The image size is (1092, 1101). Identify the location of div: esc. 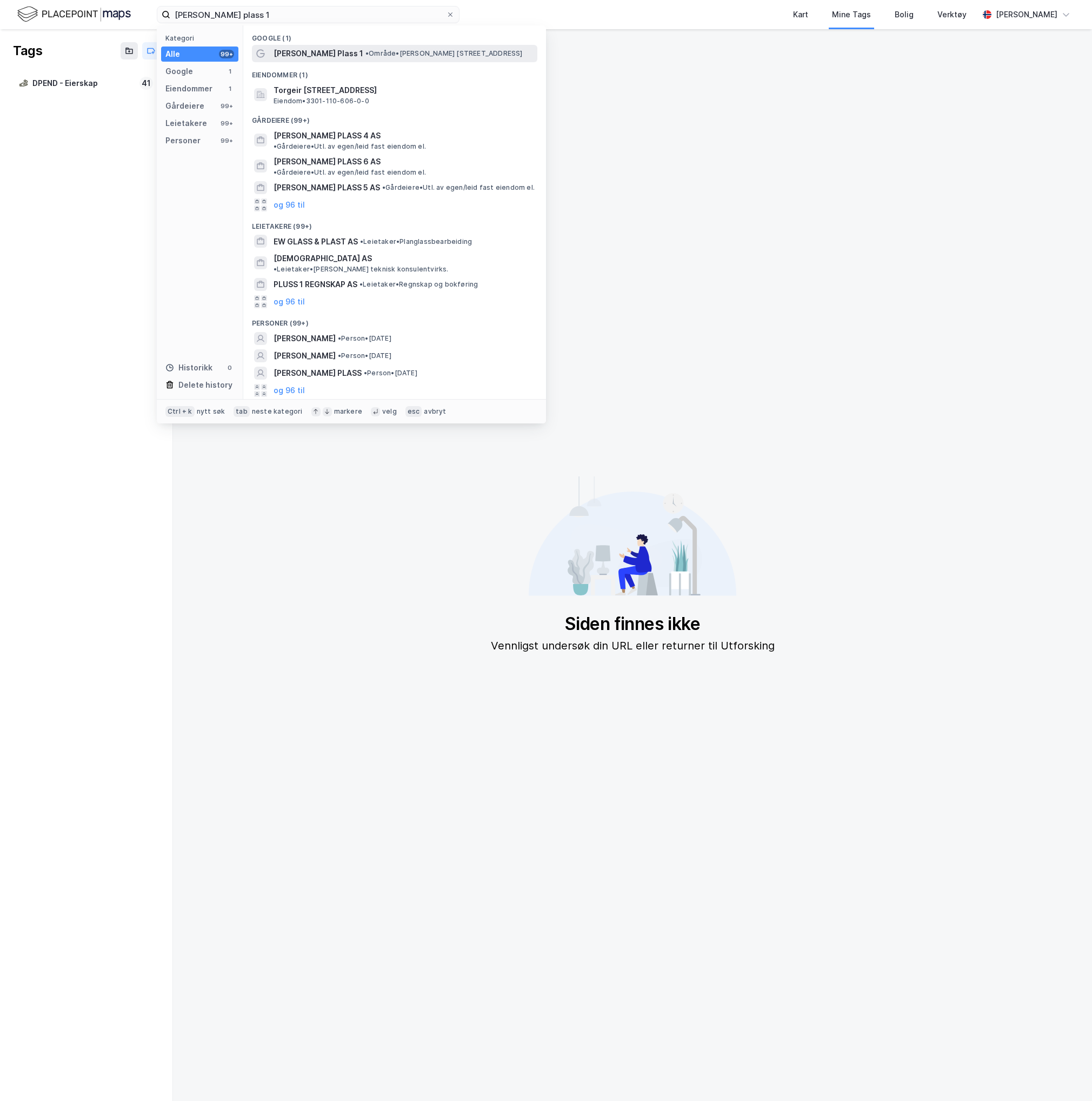
(413, 411).